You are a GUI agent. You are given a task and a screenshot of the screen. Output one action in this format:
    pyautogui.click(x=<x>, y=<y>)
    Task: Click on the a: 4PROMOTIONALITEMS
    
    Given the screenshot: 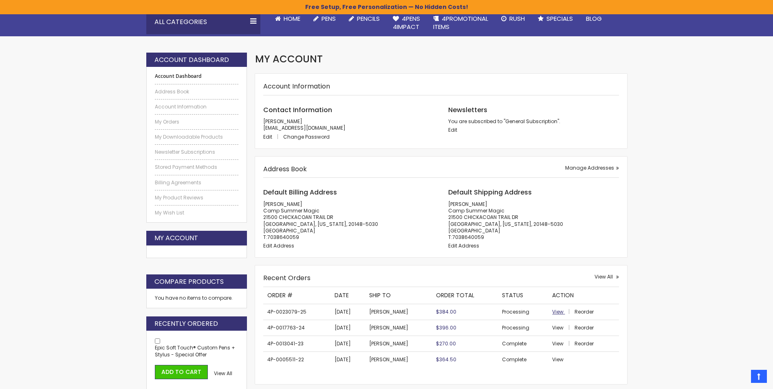 What is the action you would take?
    pyautogui.click(x=460, y=23)
    